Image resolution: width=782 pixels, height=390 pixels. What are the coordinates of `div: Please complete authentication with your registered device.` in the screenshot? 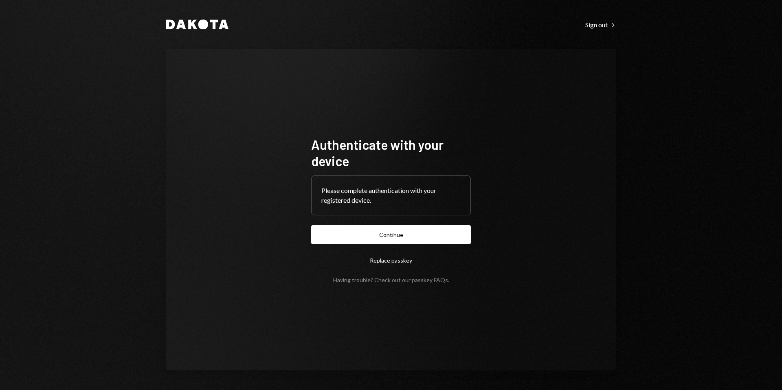 It's located at (391, 196).